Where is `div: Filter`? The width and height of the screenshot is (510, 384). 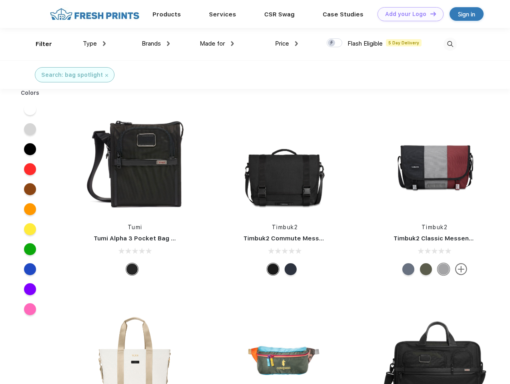 div: Filter is located at coordinates (44, 44).